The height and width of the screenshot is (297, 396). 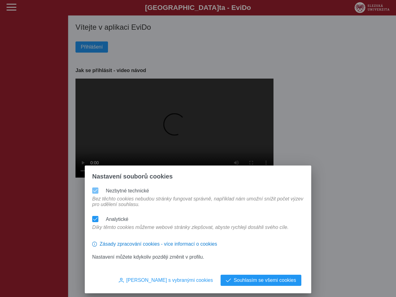 What do you see at coordinates (128, 191) in the screenshot?
I see `label: Nezbytné technické` at bounding box center [128, 191].